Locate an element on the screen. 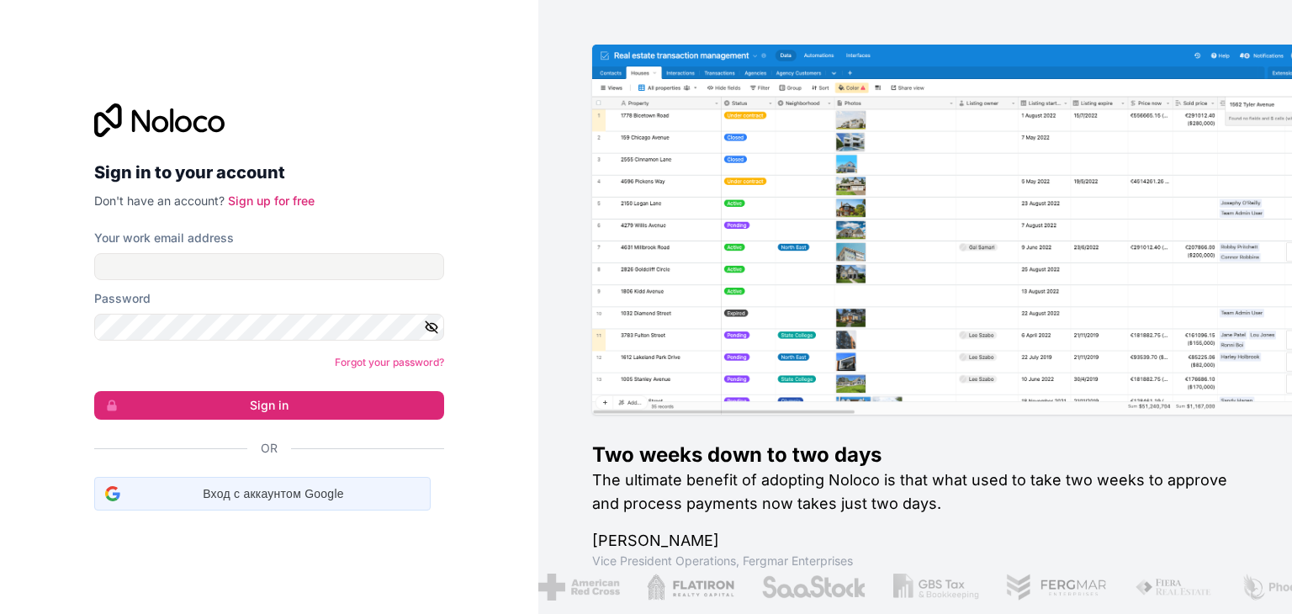  button: Sign in is located at coordinates (269, 406).